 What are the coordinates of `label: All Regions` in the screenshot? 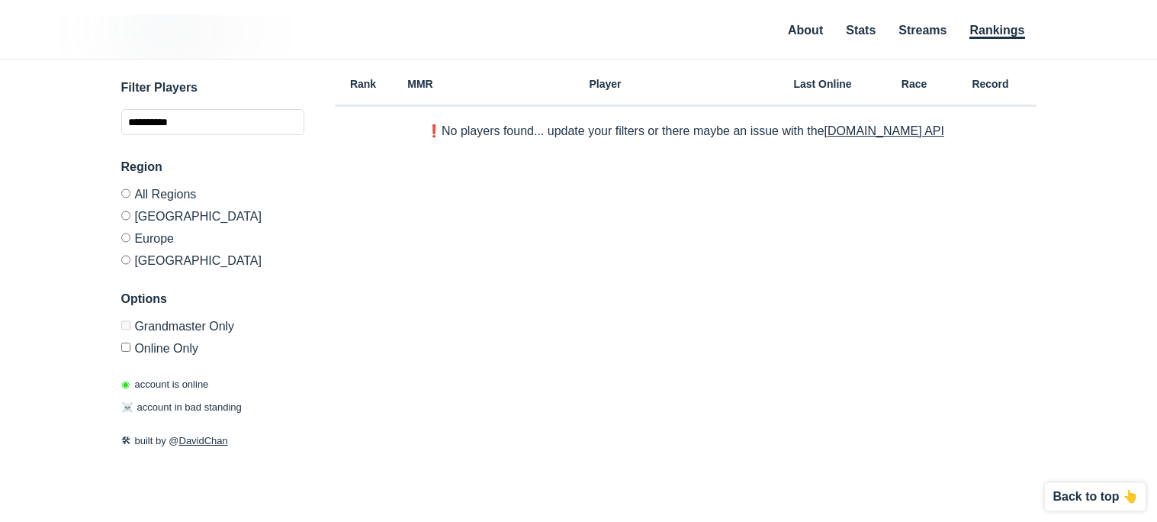 It's located at (213, 196).